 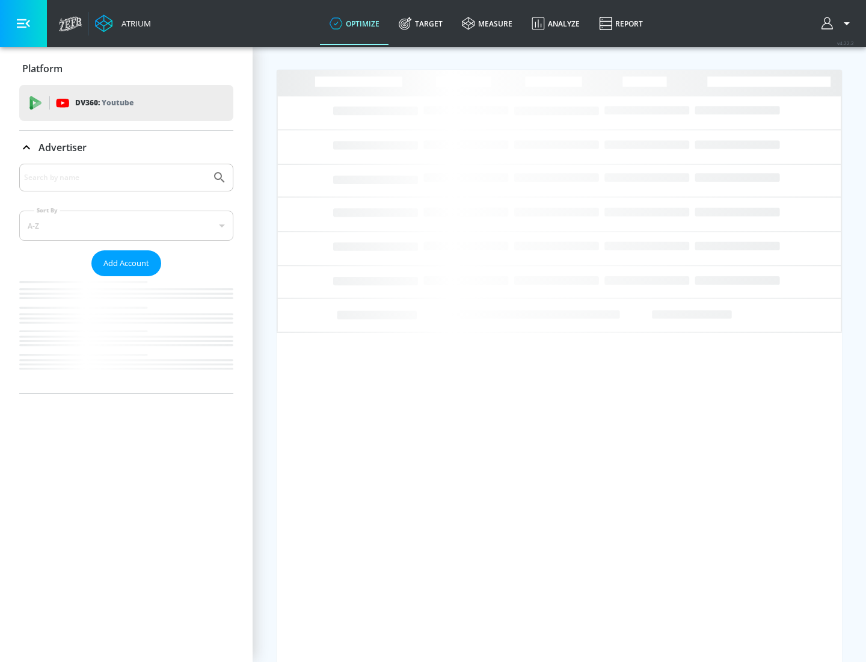 I want to click on div: DV360: Youtube, so click(x=126, y=103).